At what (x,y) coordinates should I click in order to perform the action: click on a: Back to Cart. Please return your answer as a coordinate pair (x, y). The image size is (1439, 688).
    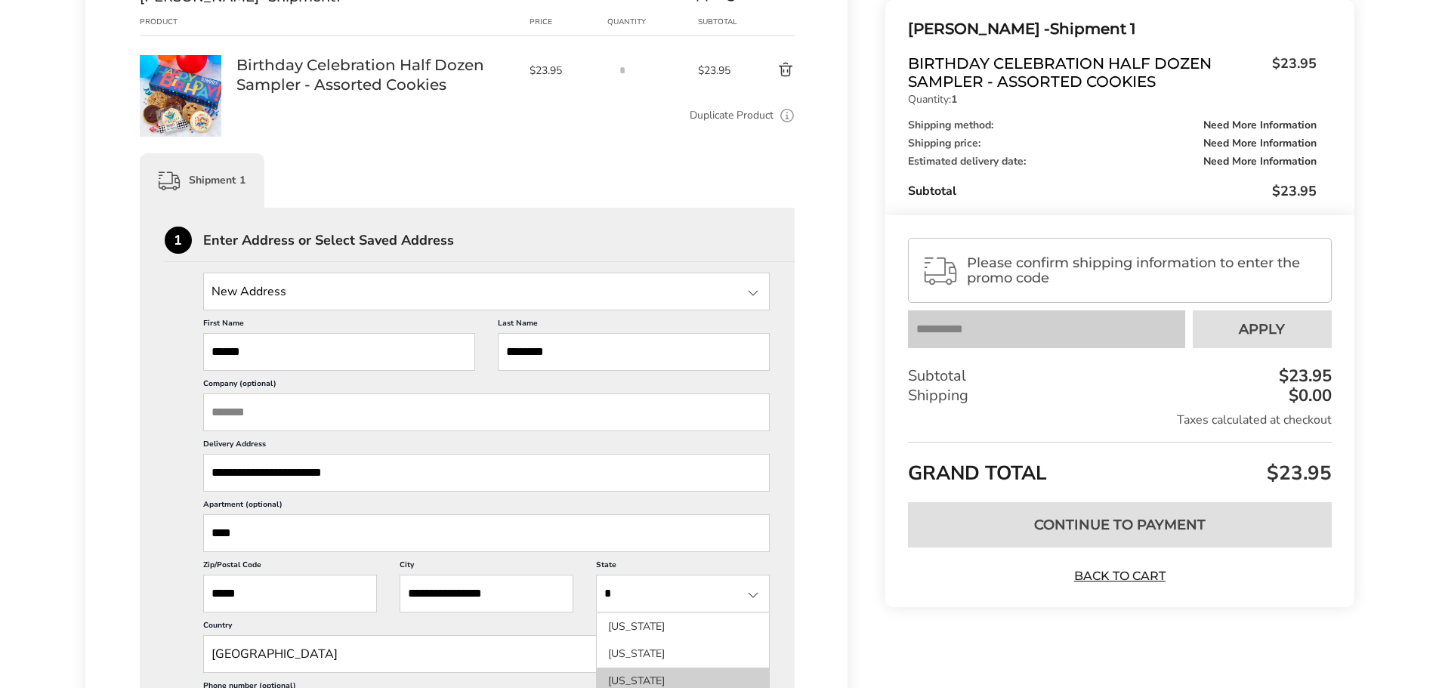
    Looking at the image, I should click on (1119, 576).